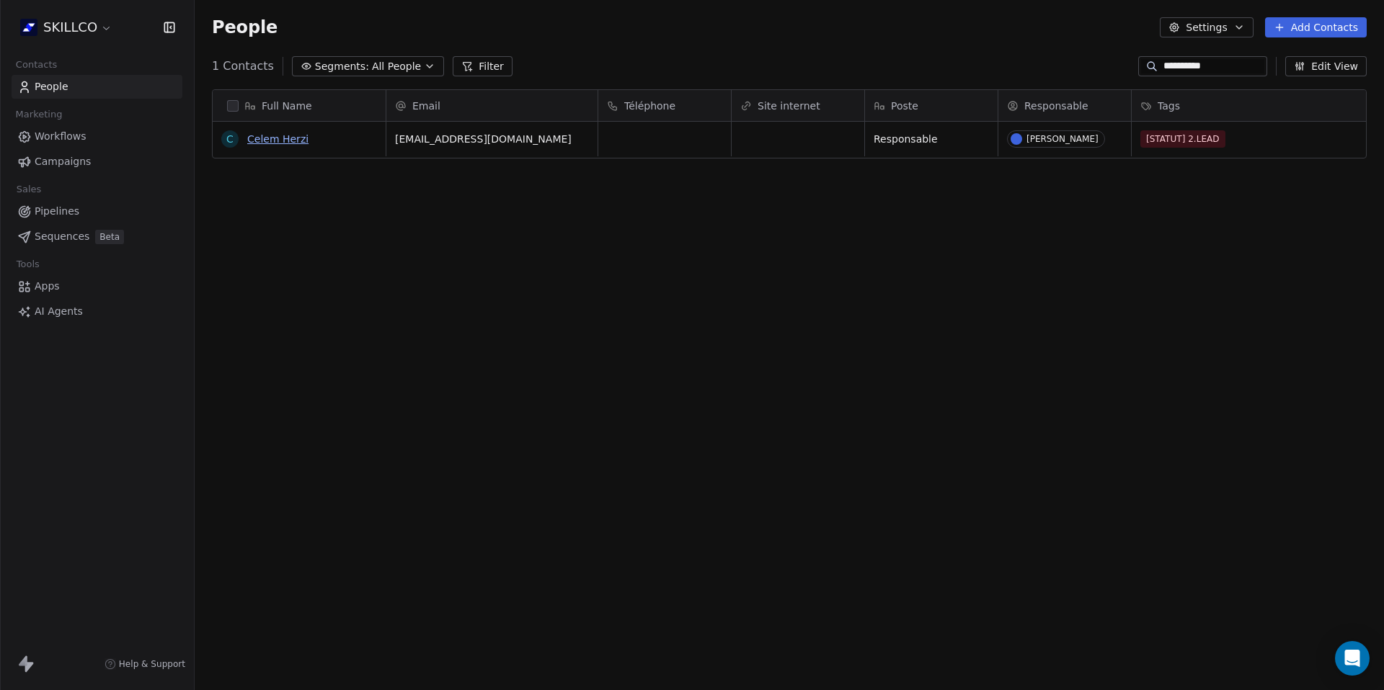  What do you see at coordinates (97, 311) in the screenshot?
I see `a: AI Agents` at bounding box center [97, 311].